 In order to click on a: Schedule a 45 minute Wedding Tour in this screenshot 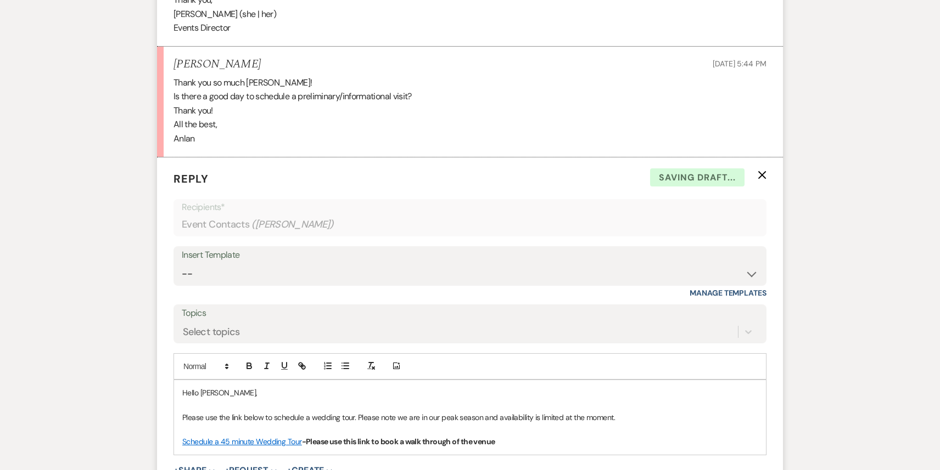, I will do `click(242, 442)`.